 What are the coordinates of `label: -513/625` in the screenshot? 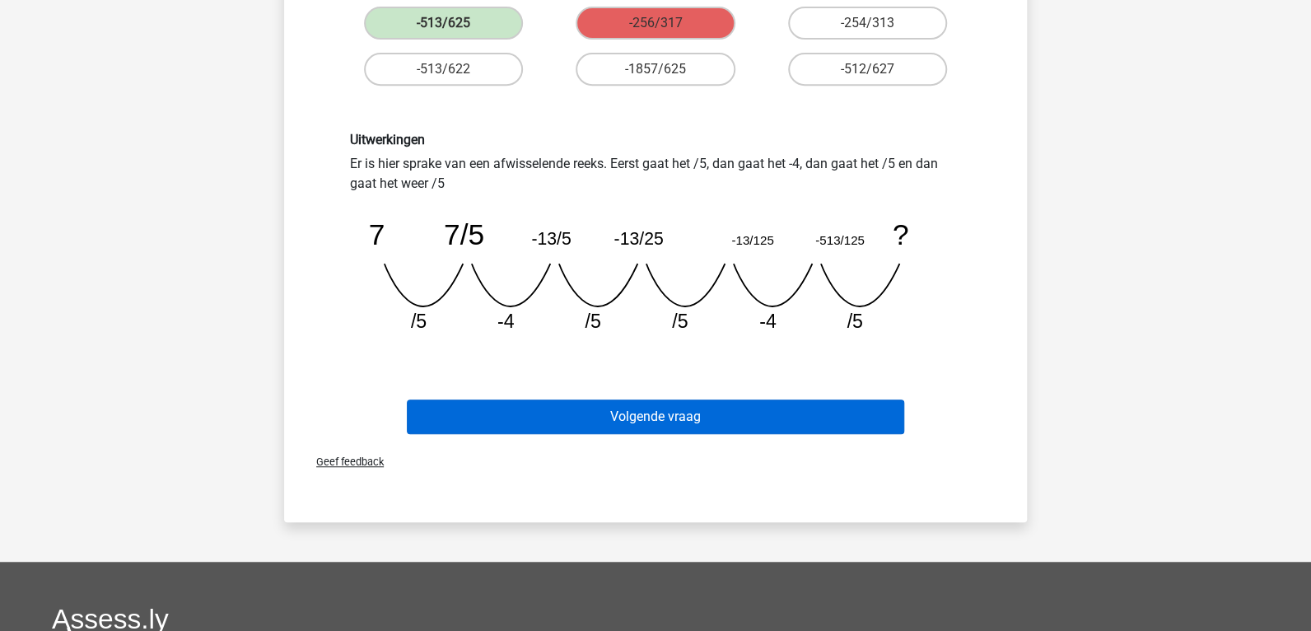 It's located at (443, 23).